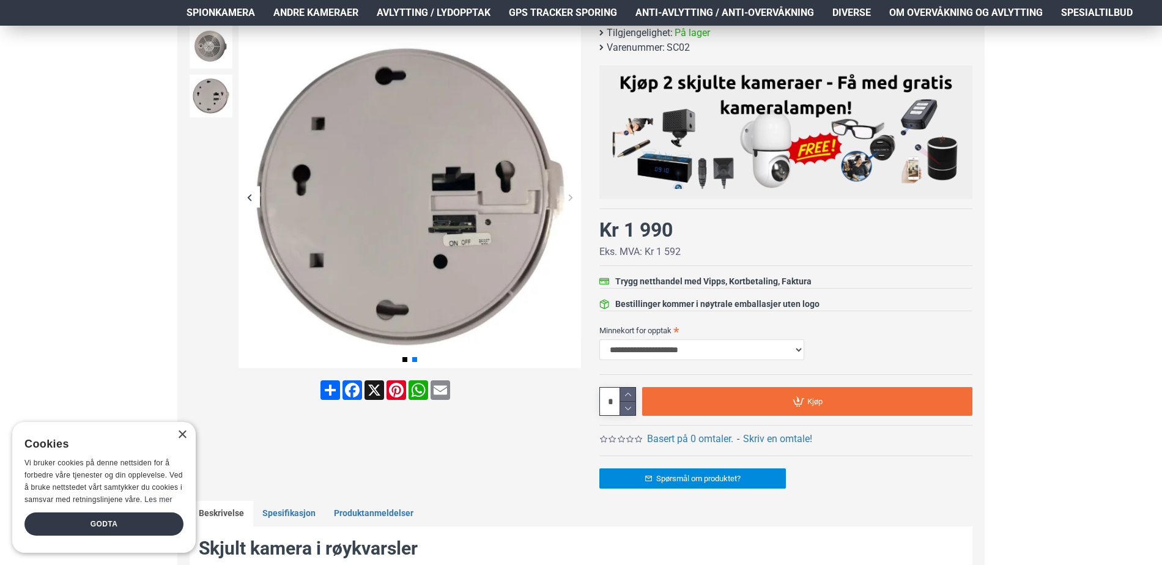 The width and height of the screenshot is (1162, 565). I want to click on b: Varenummer:, so click(635, 48).